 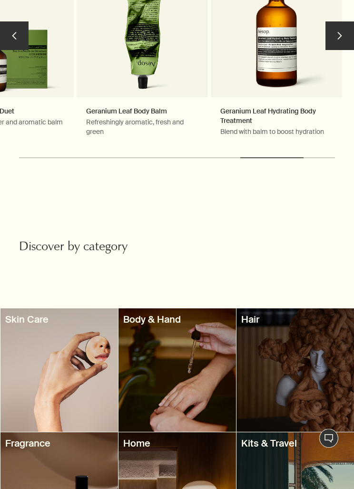 I want to click on h3: Home, so click(x=177, y=443).